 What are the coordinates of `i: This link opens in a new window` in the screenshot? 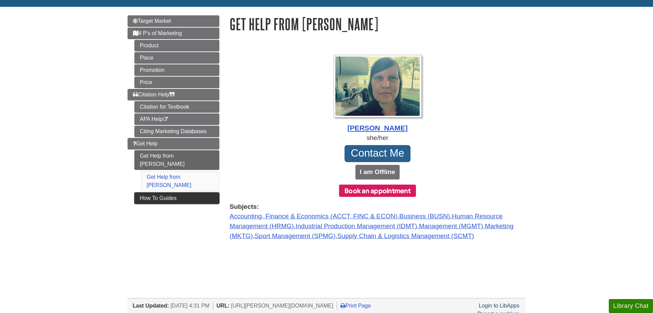 It's located at (165, 119).